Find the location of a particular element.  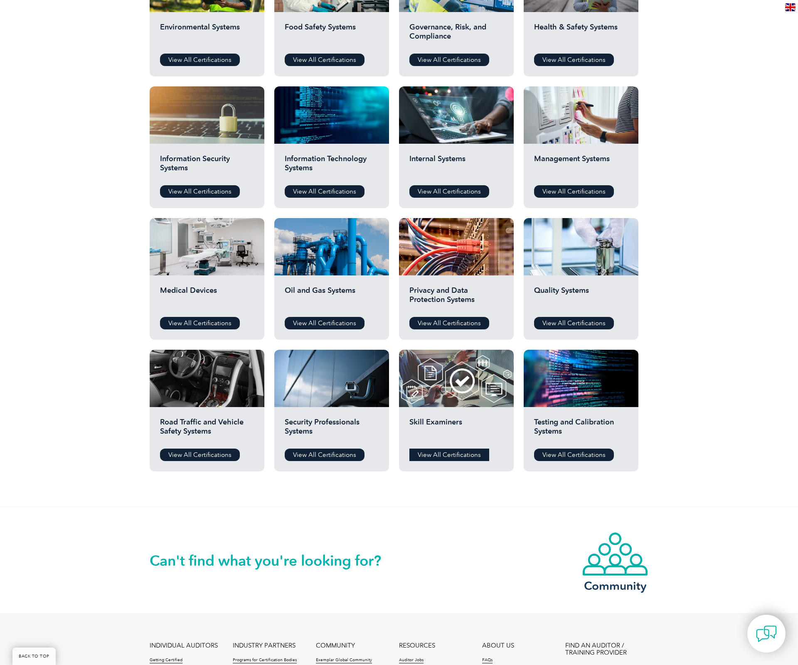

a: BACK TO TOP is located at coordinates (34, 656).